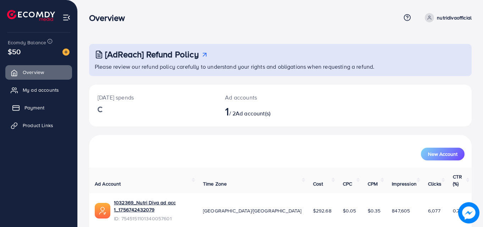 The height and width of the screenshot is (227, 483). I want to click on p: Ad accounts, so click(264, 98).